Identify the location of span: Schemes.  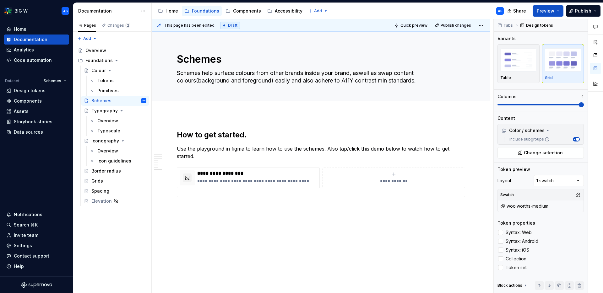
(52, 81).